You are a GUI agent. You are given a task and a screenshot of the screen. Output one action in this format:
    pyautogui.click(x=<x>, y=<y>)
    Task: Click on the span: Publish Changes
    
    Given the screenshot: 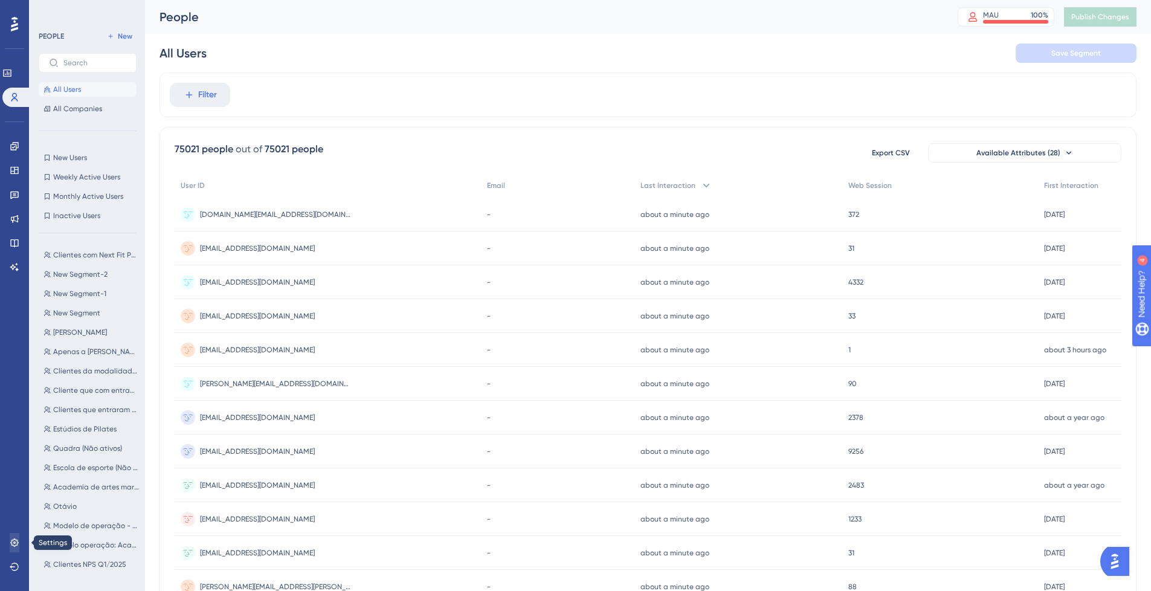 What is the action you would take?
    pyautogui.click(x=1100, y=17)
    